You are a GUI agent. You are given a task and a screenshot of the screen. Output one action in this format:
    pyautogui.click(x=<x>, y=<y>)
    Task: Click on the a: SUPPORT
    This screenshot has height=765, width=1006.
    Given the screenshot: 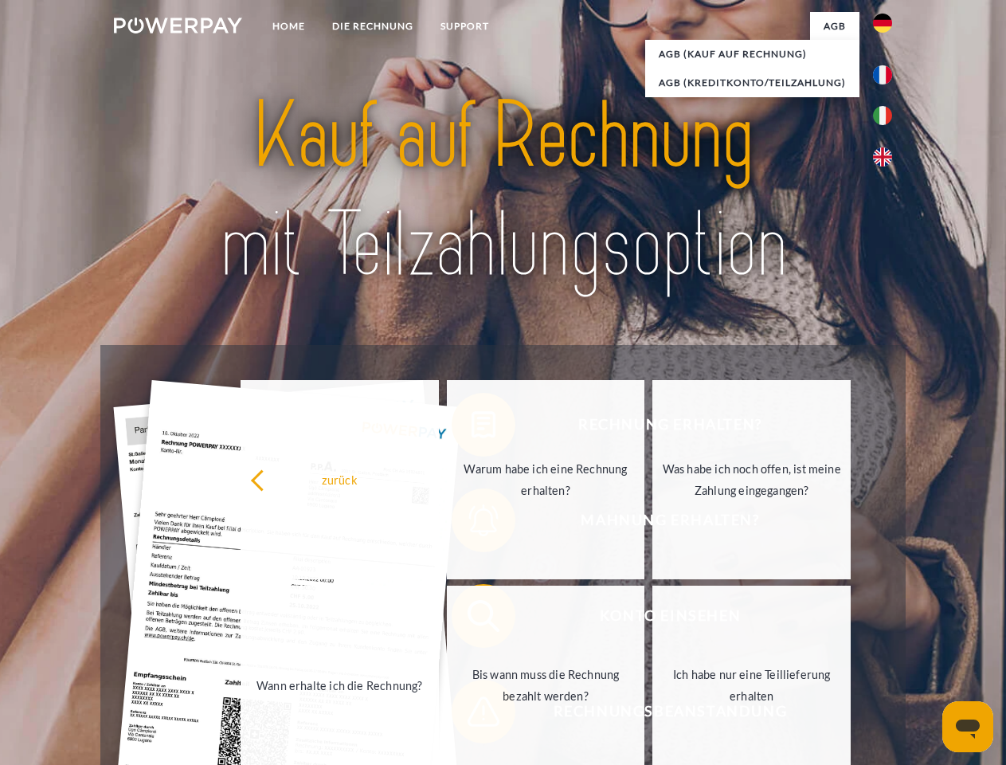 What is the action you would take?
    pyautogui.click(x=464, y=26)
    